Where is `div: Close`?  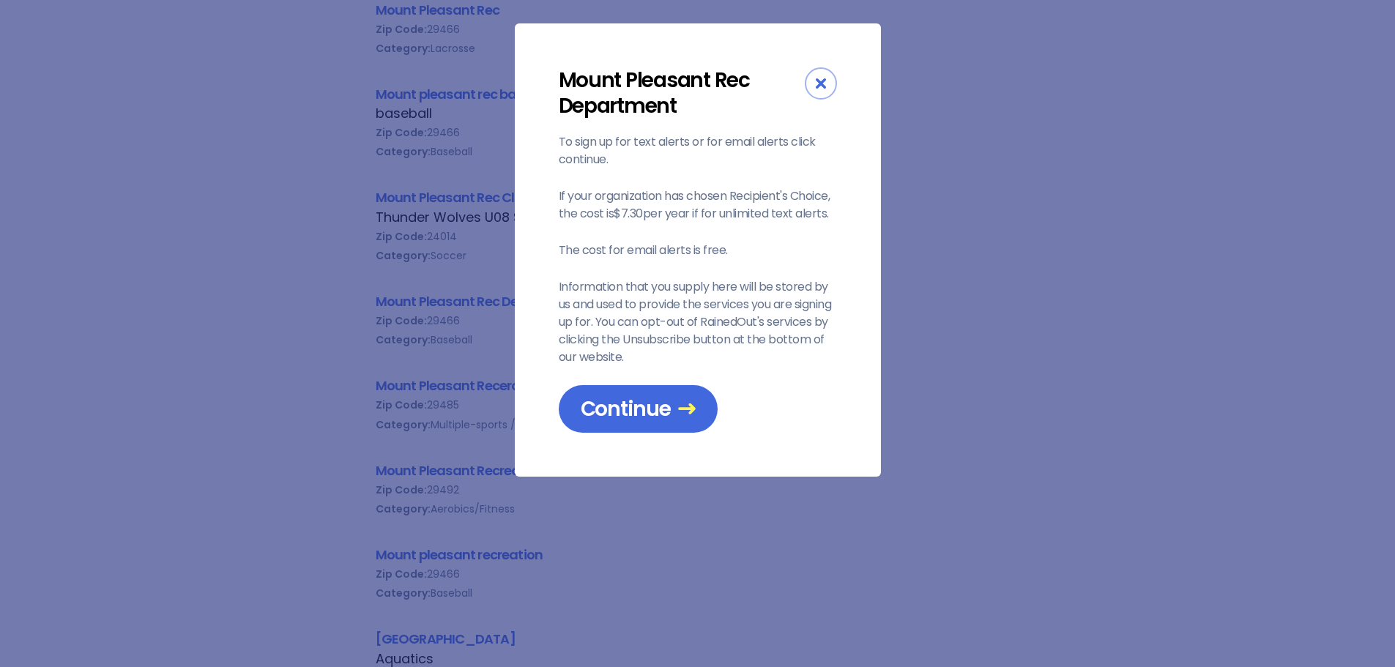
div: Close is located at coordinates (821, 83).